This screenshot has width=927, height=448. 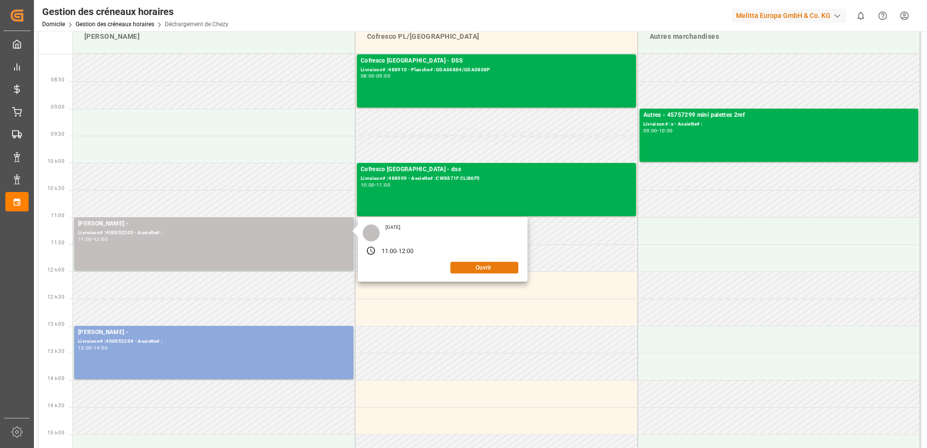 What do you see at coordinates (861, 16) in the screenshot?
I see `button: Afficher 0 nouvelles notifications` at bounding box center [861, 16].